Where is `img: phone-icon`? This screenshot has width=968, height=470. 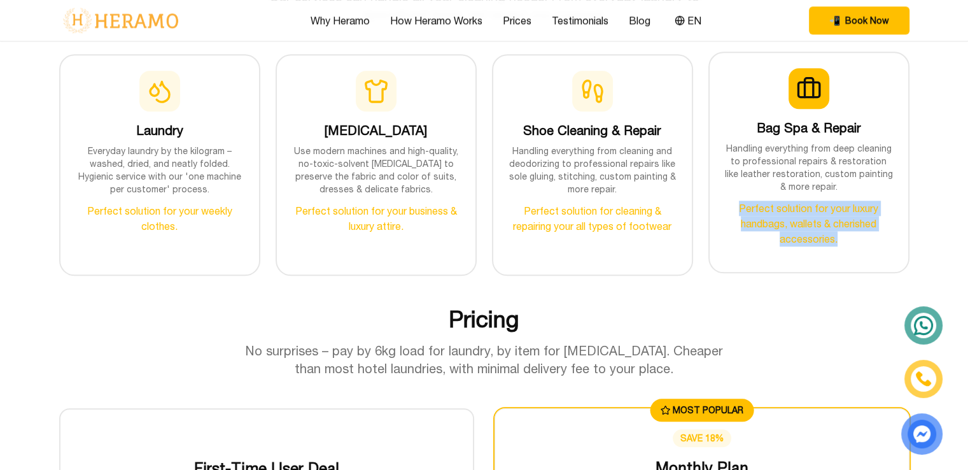
img: phone-icon is located at coordinates (923, 379).